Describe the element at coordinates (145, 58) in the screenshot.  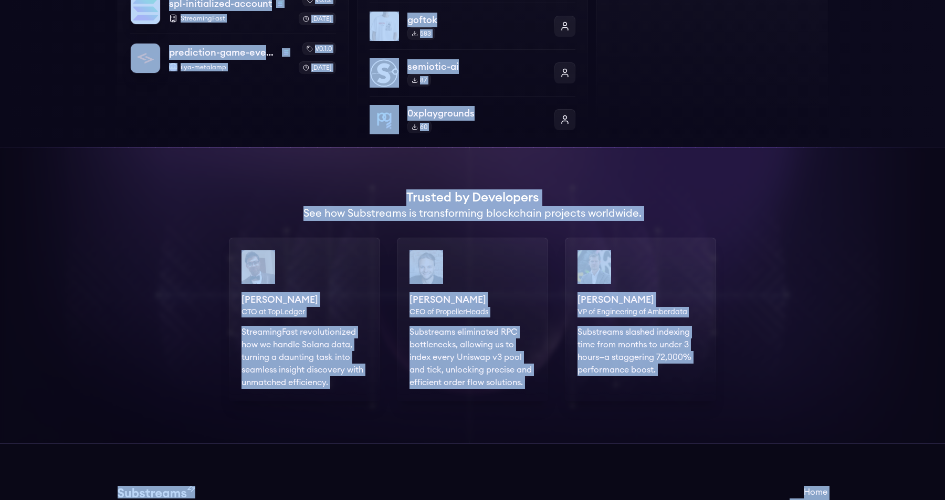
I see `img: prediction-game-events` at that location.